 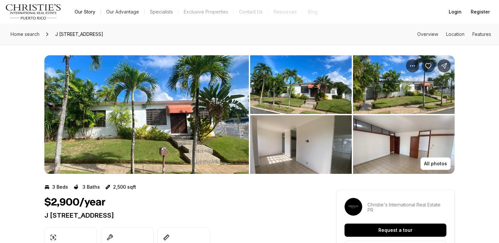 I want to click on p: 2,500 sqft, so click(x=125, y=187).